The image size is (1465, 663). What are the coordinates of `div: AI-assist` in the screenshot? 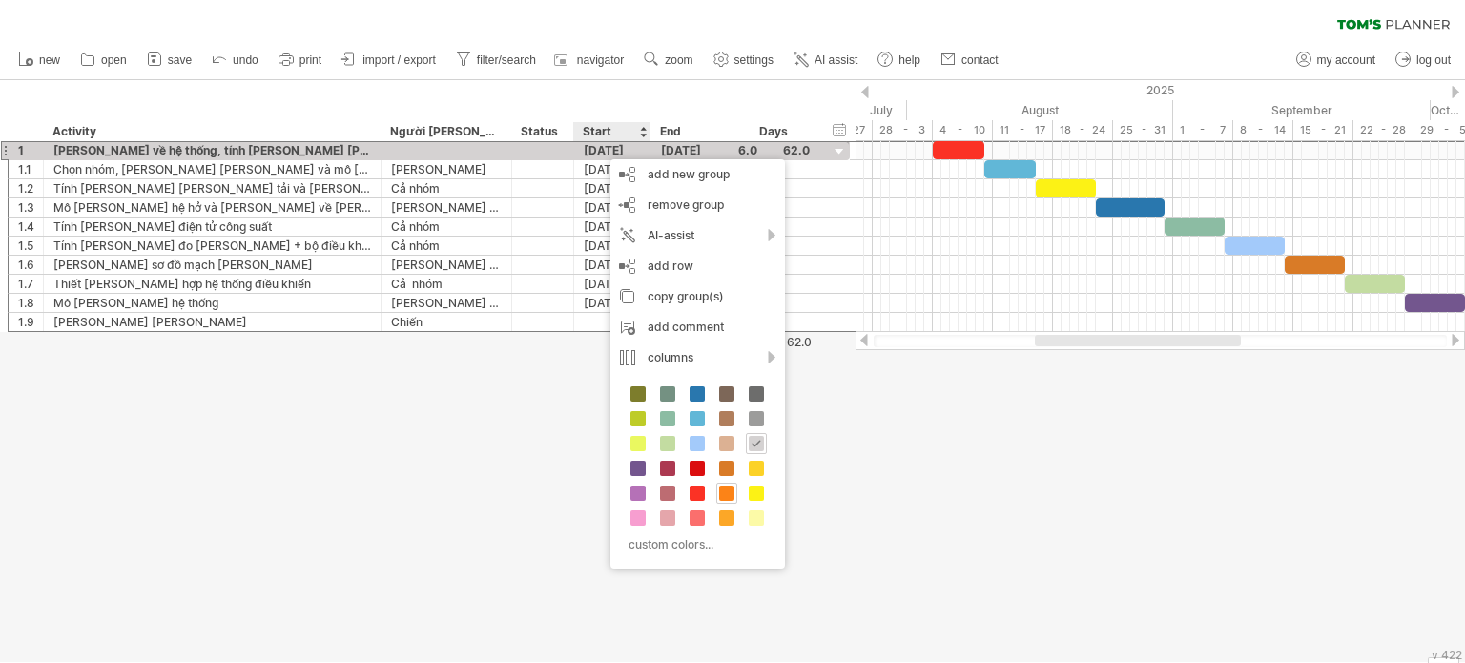 It's located at (697, 236).